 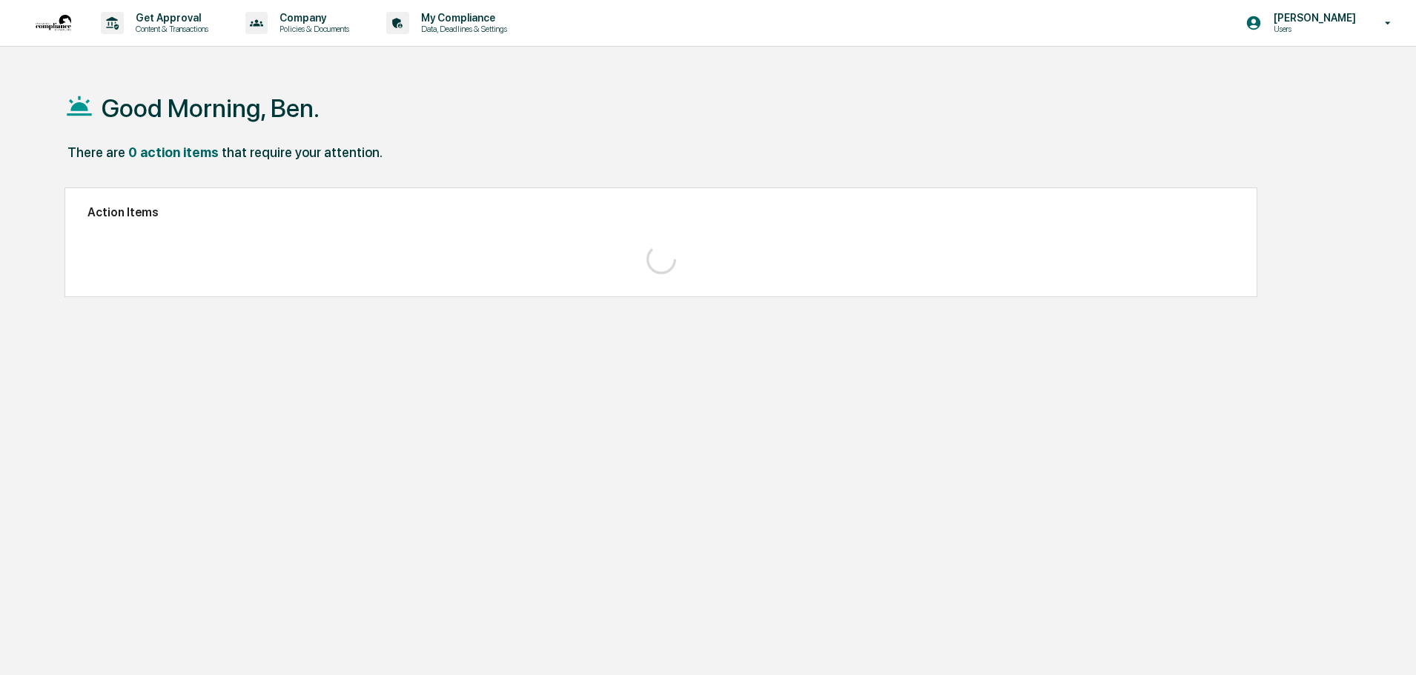 I want to click on p: Data, Deadlines & Settings, so click(x=462, y=29).